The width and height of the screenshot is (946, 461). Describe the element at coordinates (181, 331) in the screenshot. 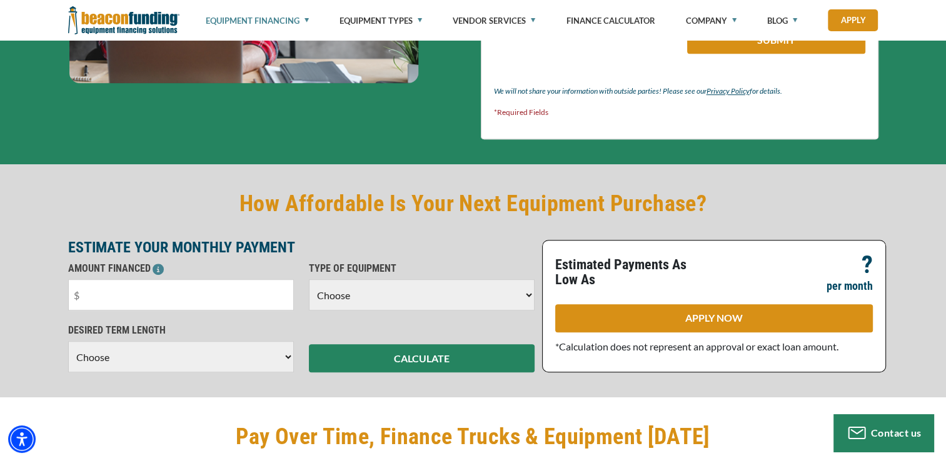

I see `p: DESIRED TERM LENGTH` at that location.